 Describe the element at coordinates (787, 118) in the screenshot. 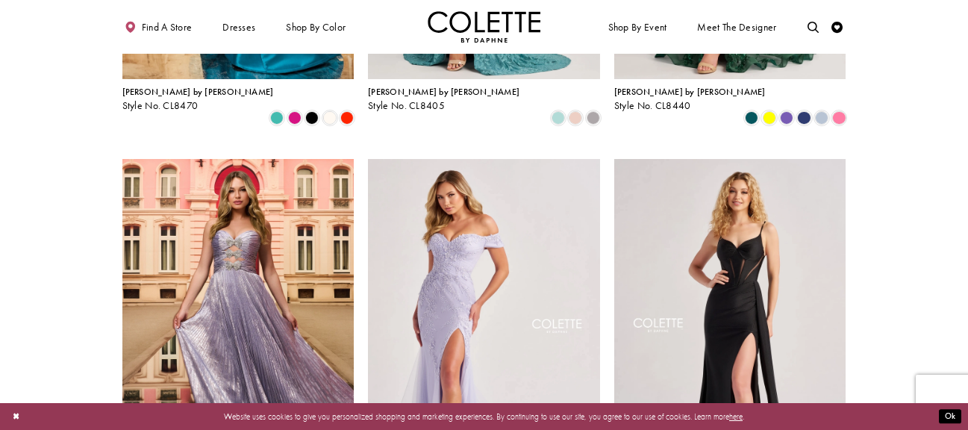

I see `i: Violet` at that location.